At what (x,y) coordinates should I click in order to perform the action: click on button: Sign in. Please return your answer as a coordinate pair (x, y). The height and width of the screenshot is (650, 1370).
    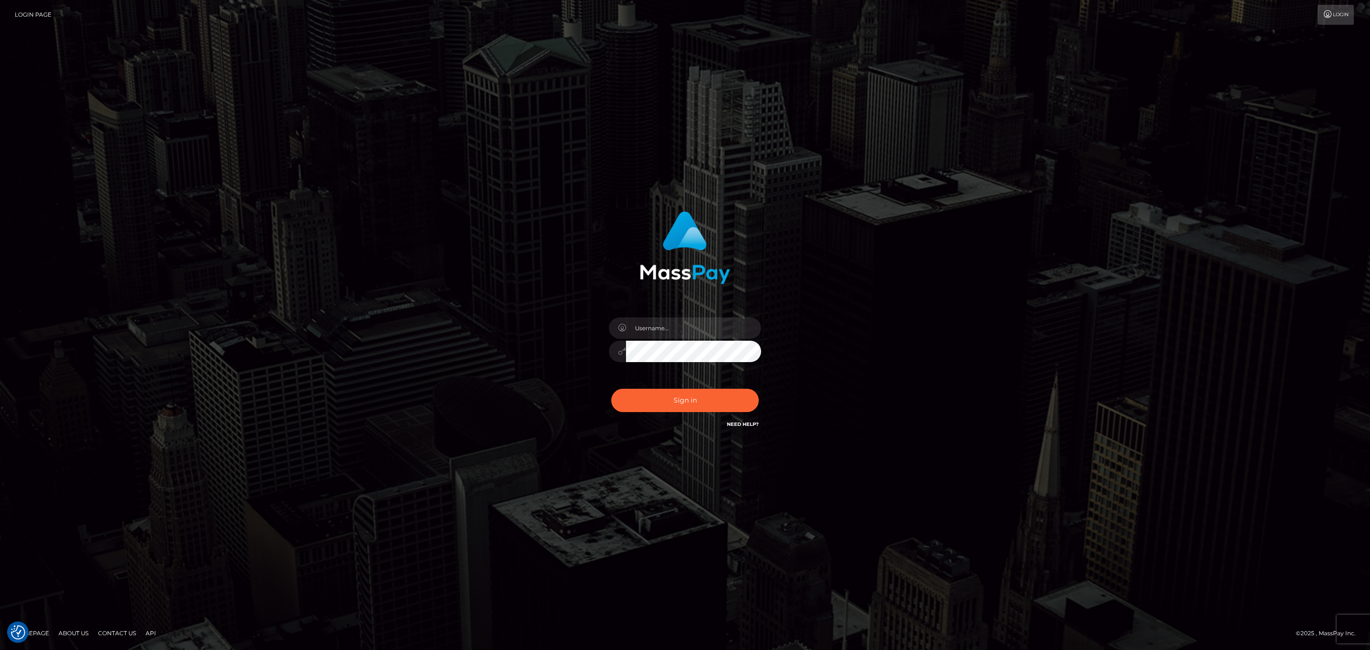
    Looking at the image, I should click on (685, 400).